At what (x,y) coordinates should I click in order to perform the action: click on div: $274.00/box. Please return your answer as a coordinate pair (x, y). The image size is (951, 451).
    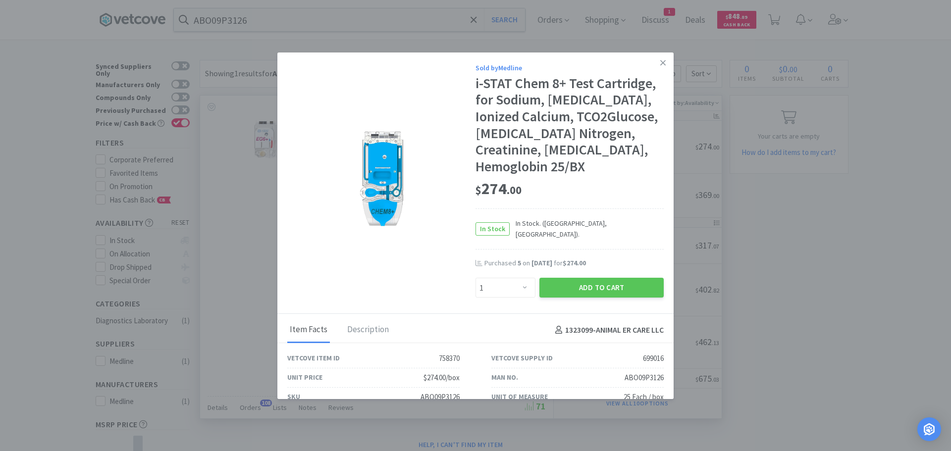
    Looking at the image, I should click on (441, 378).